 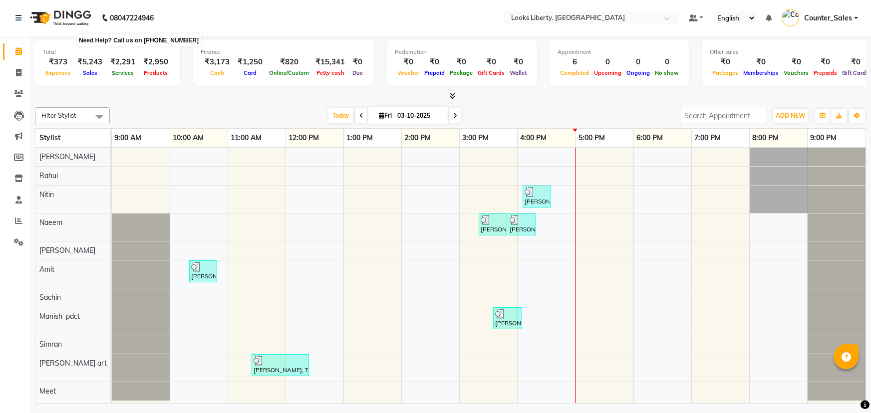 What do you see at coordinates (128, 138) in the screenshot?
I see `a: 9:00 AM` at bounding box center [128, 138].